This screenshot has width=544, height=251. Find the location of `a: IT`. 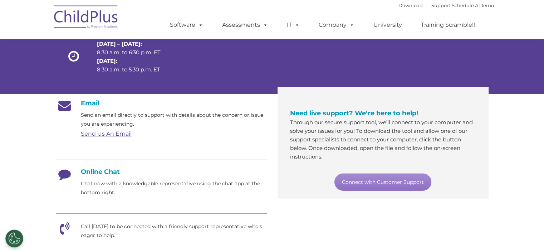

a: IT is located at coordinates (293, 25).